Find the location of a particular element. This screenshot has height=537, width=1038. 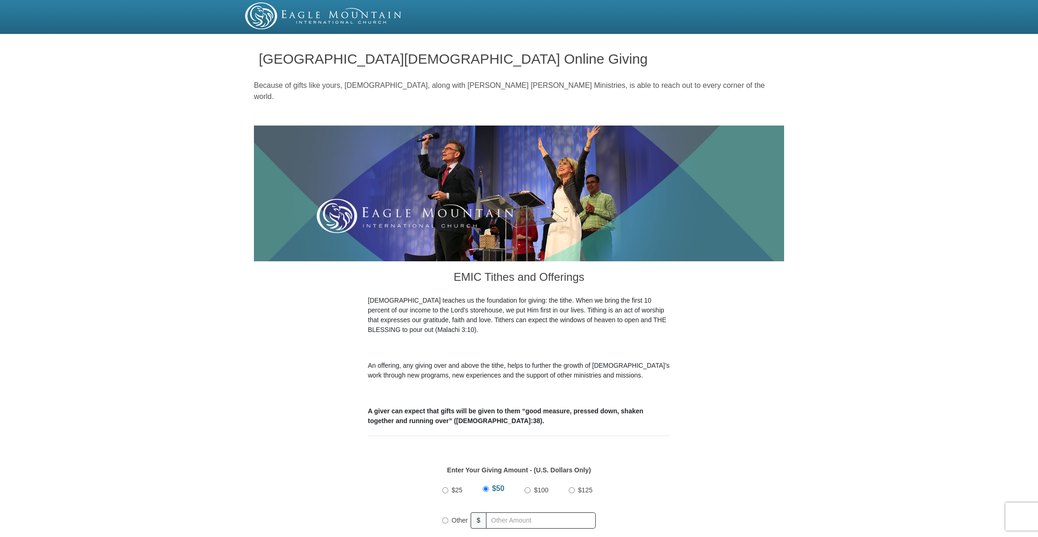

img: EMIC is located at coordinates (324, 16).